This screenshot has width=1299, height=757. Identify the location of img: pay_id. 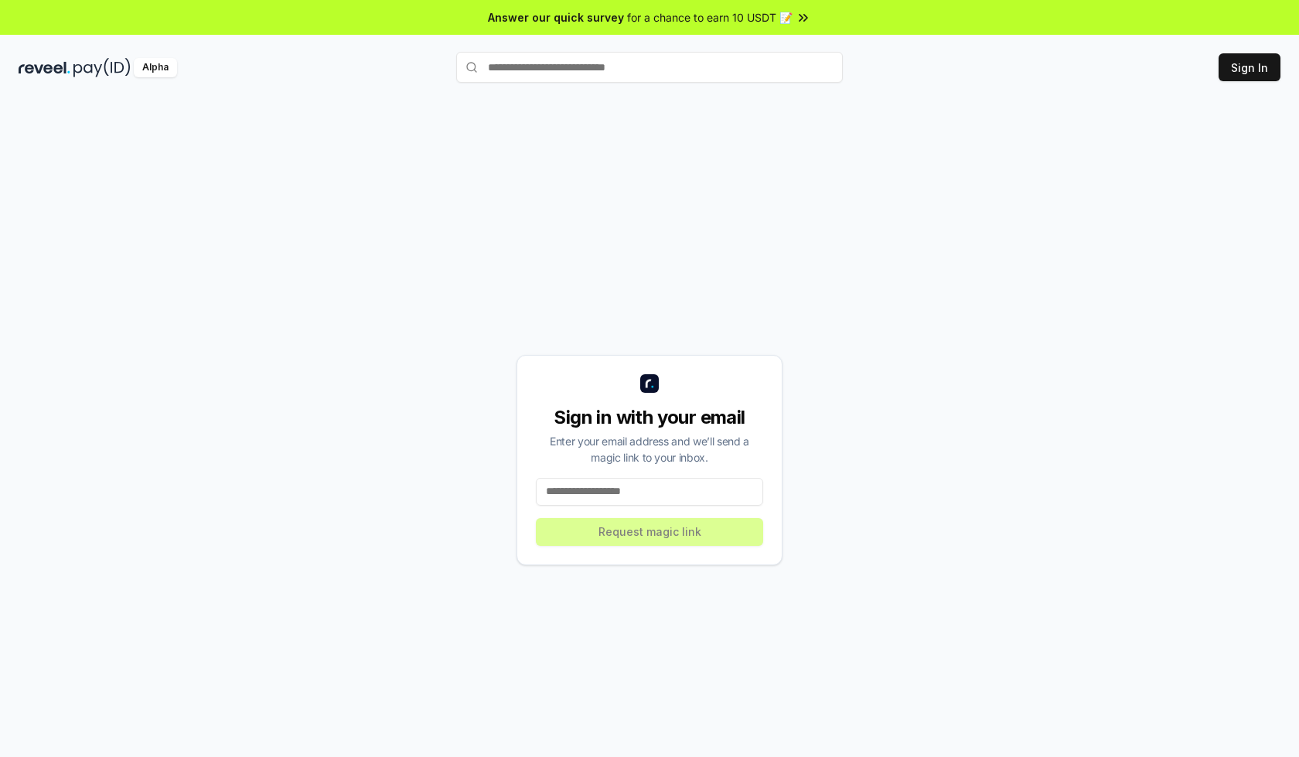
(102, 67).